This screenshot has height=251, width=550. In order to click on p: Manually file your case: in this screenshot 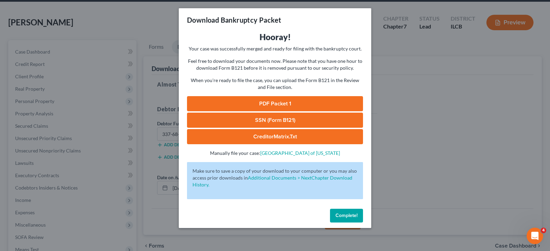, I will do `click(275, 153)`.